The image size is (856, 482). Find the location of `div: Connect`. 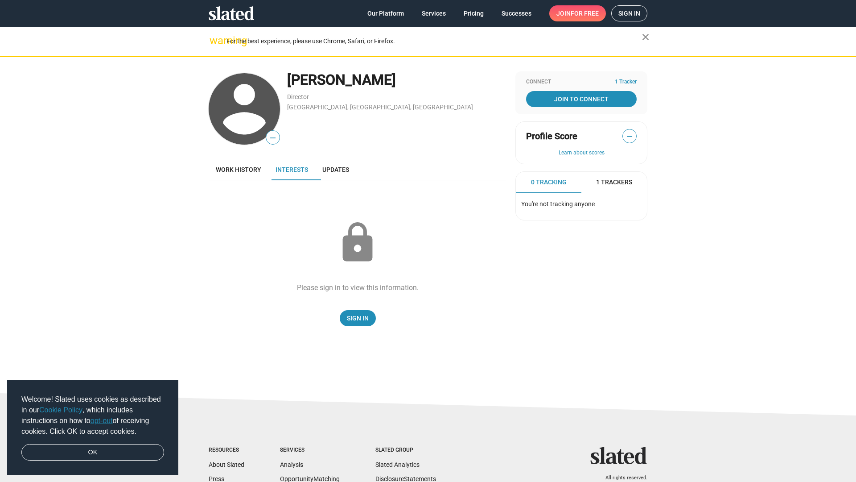

div: Connect is located at coordinates (582, 82).